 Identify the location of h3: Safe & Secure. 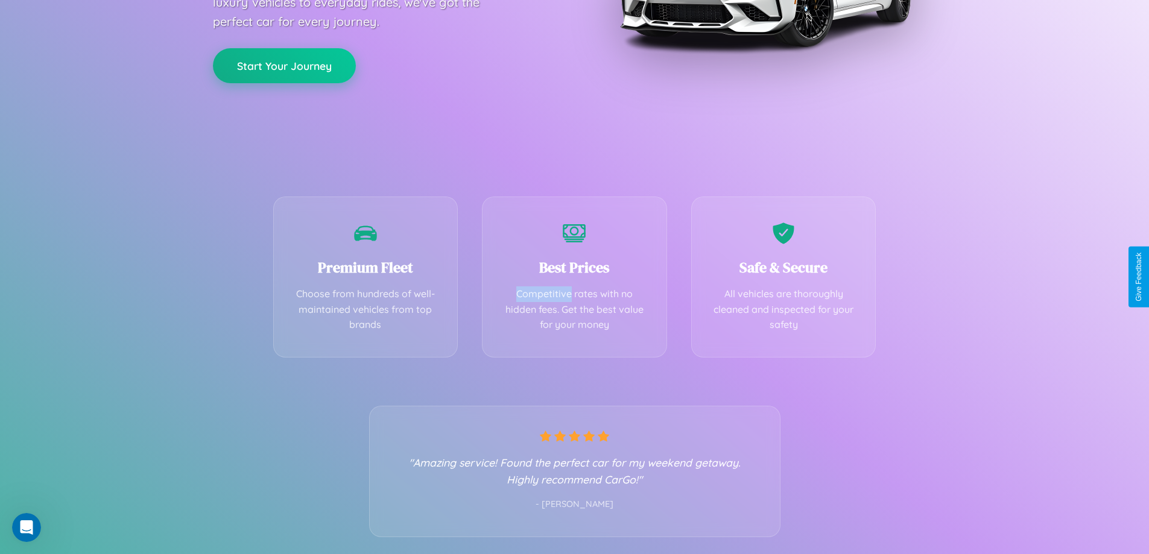
(783, 267).